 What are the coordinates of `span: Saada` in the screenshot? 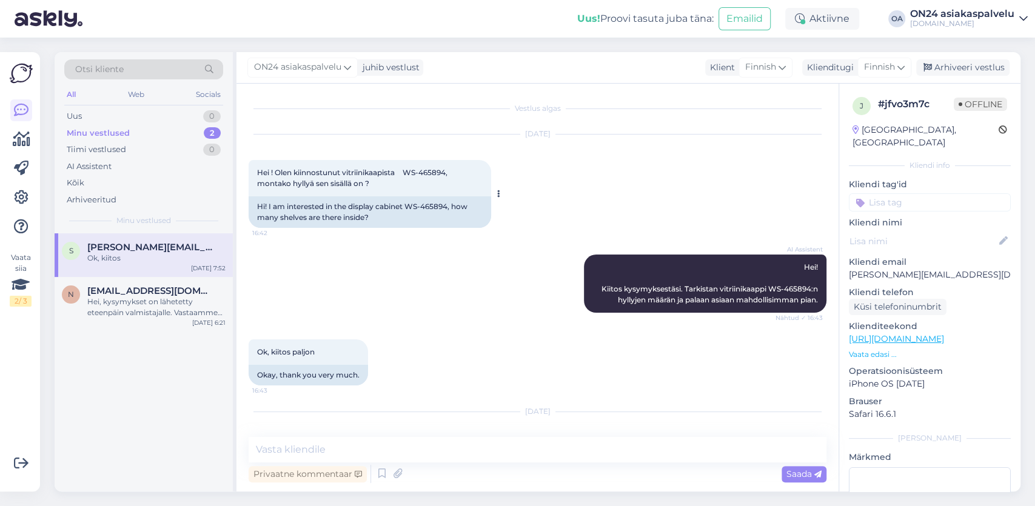 It's located at (804, 474).